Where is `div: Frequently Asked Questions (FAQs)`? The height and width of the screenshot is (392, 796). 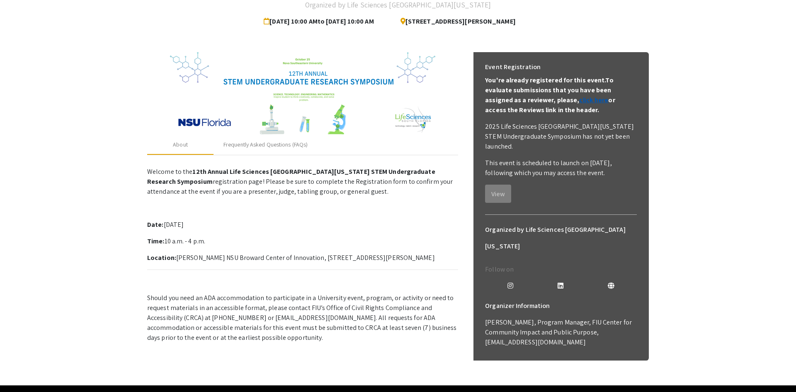 div: Frequently Asked Questions (FAQs) is located at coordinates (265, 145).